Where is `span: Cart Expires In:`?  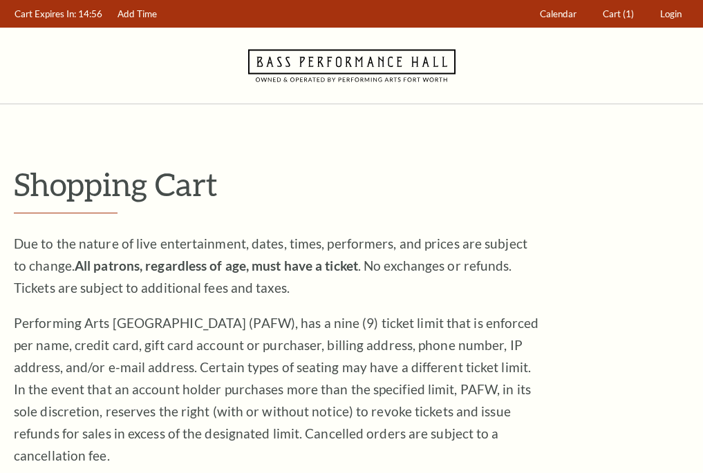
span: Cart Expires In: is located at coordinates (45, 14).